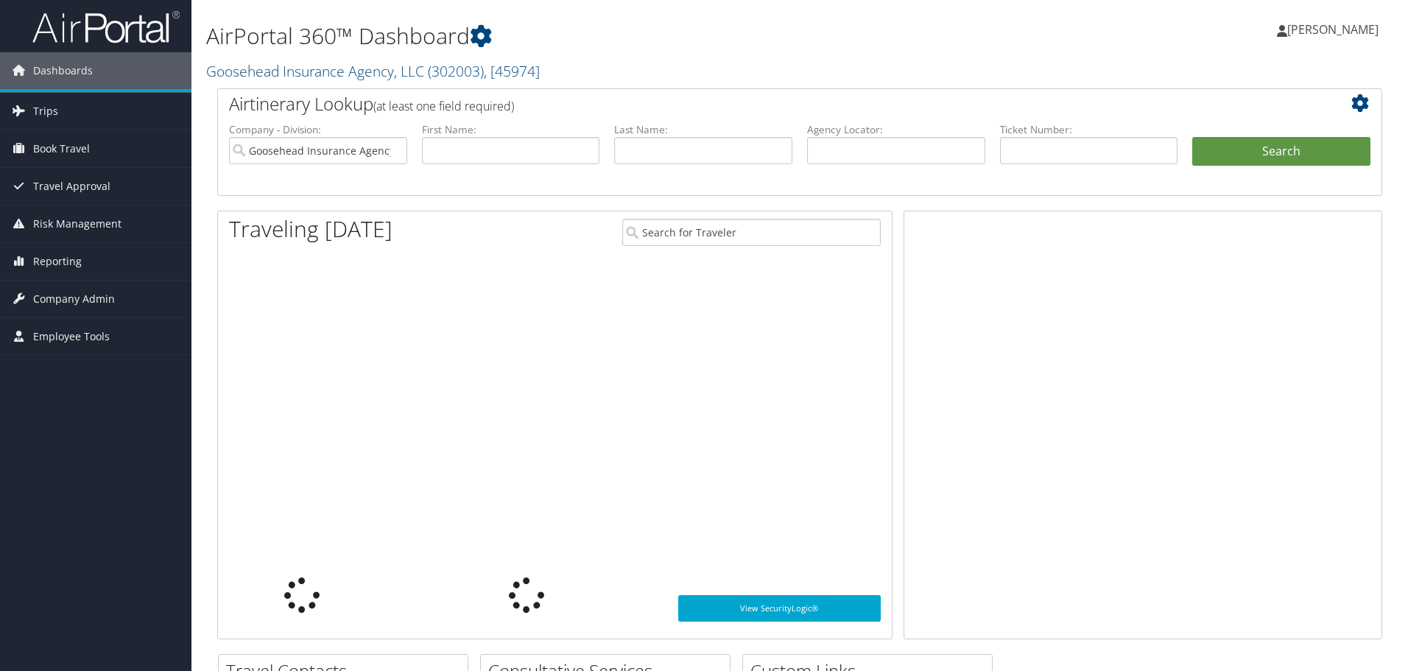  What do you see at coordinates (751, 104) in the screenshot?
I see `h2: Airtinerary Lookup` at bounding box center [751, 104].